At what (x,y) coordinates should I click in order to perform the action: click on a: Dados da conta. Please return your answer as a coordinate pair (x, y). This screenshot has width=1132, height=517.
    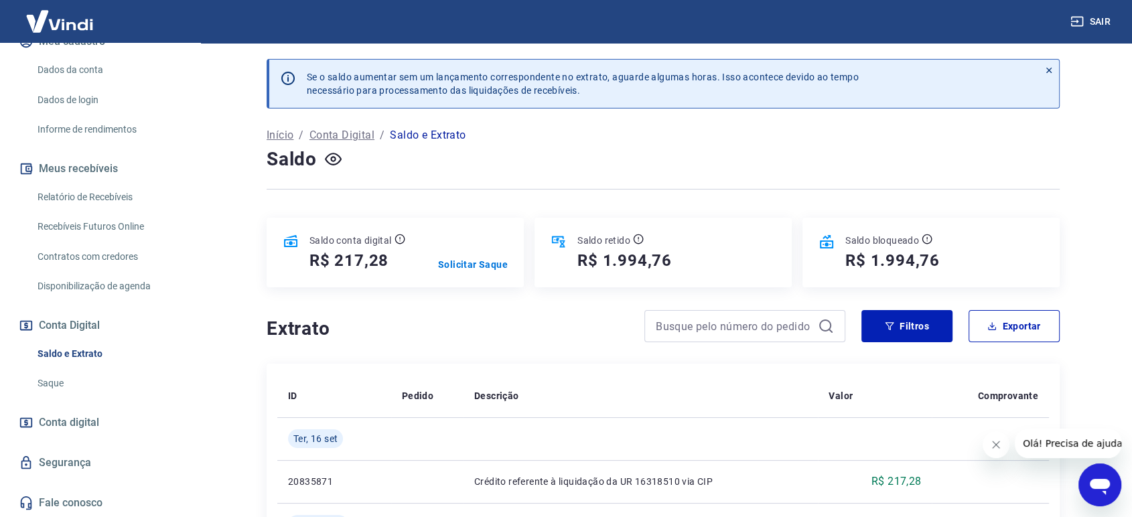
    Looking at the image, I should click on (108, 70).